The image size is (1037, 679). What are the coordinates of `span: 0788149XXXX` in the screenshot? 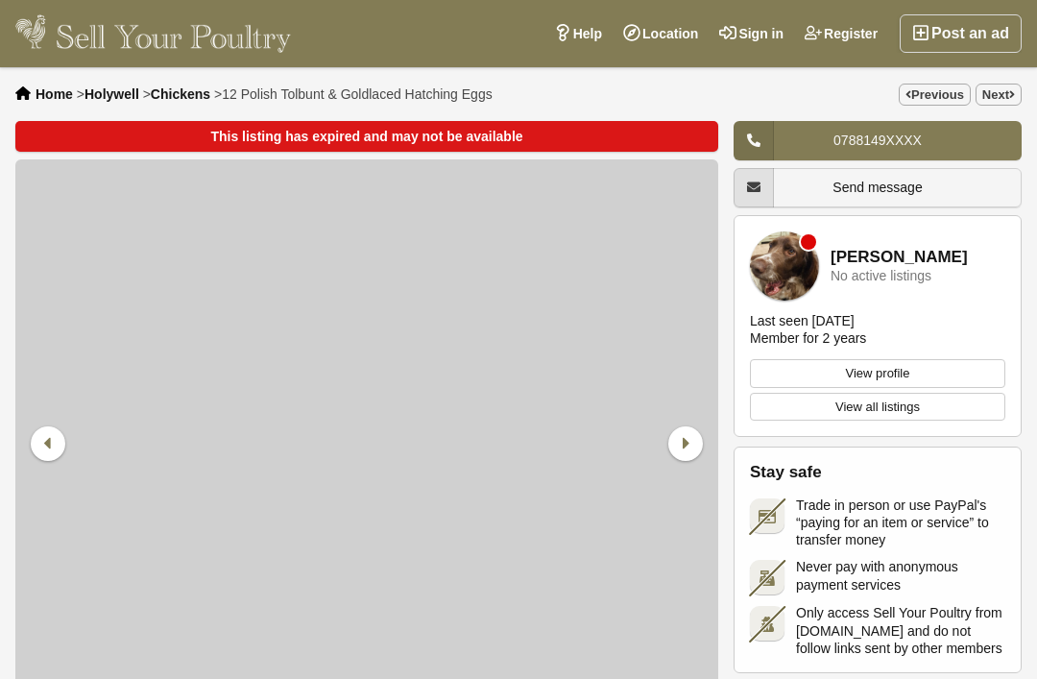 It's located at (877, 140).